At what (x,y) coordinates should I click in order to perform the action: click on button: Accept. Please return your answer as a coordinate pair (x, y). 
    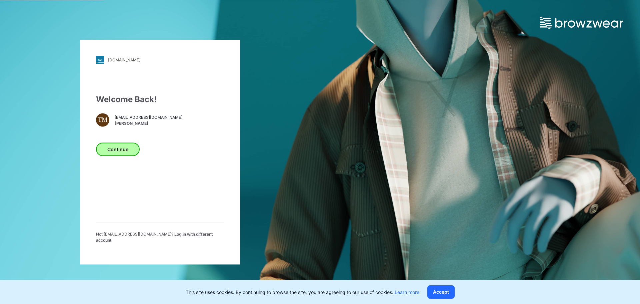
    Looking at the image, I should click on (441, 292).